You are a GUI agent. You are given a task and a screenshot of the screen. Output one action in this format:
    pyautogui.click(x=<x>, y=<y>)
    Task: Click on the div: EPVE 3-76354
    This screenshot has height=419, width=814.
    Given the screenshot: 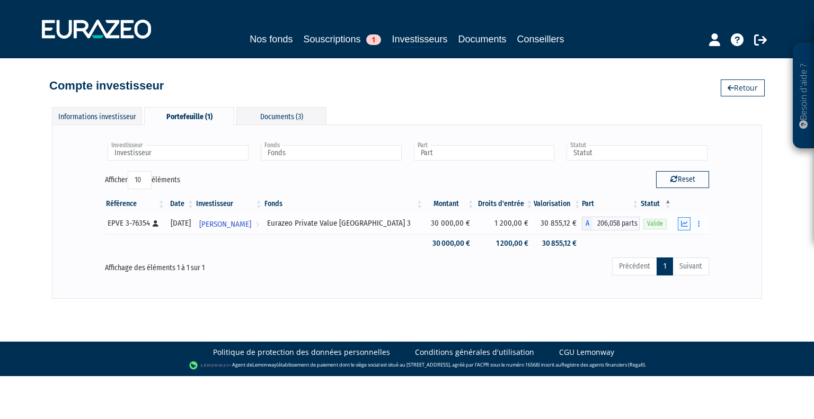 What is the action you would take?
    pyautogui.click(x=135, y=223)
    